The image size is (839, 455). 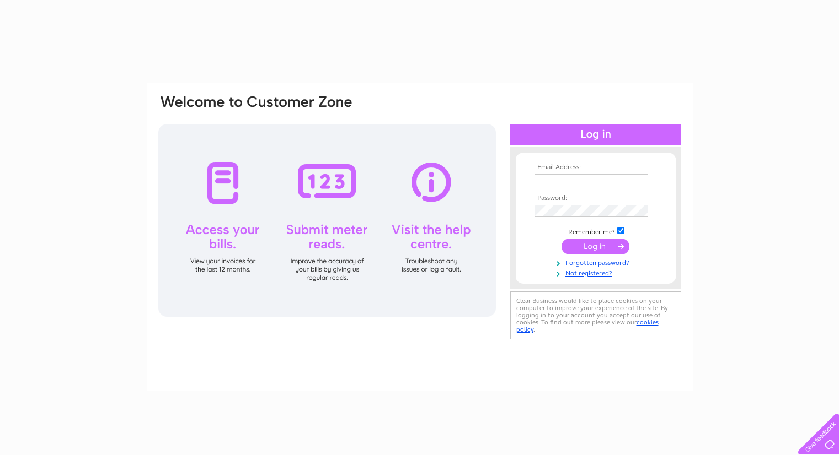 What do you see at coordinates (587, 326) in the screenshot?
I see `a: cookies policy` at bounding box center [587, 326].